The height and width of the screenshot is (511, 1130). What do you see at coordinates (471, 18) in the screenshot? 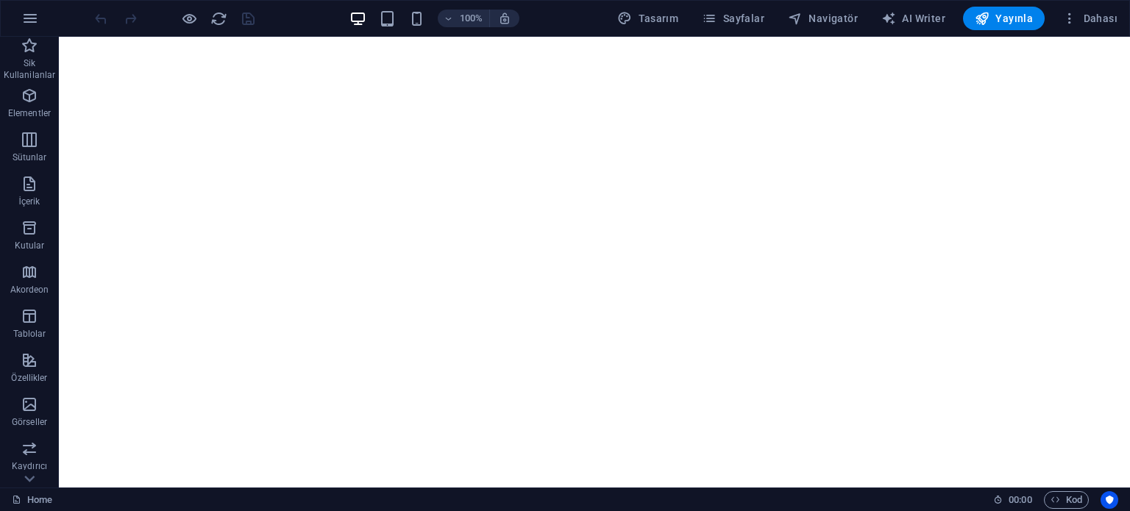
I see `h6: 100%` at bounding box center [471, 18].